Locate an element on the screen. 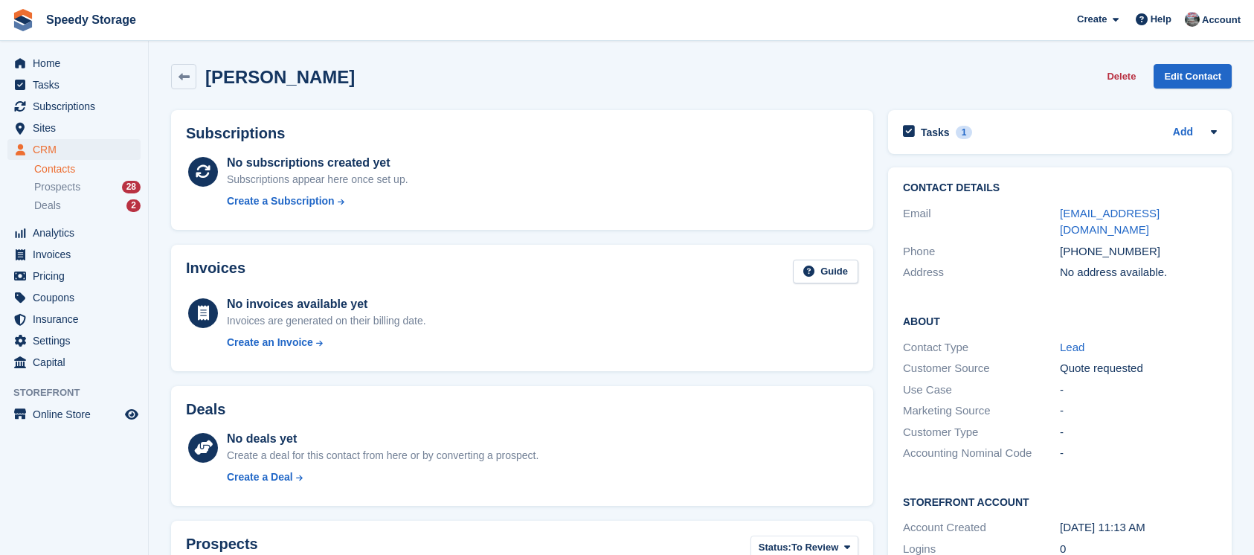 The height and width of the screenshot is (555, 1254). a: Prospects 28 is located at coordinates (87, 187).